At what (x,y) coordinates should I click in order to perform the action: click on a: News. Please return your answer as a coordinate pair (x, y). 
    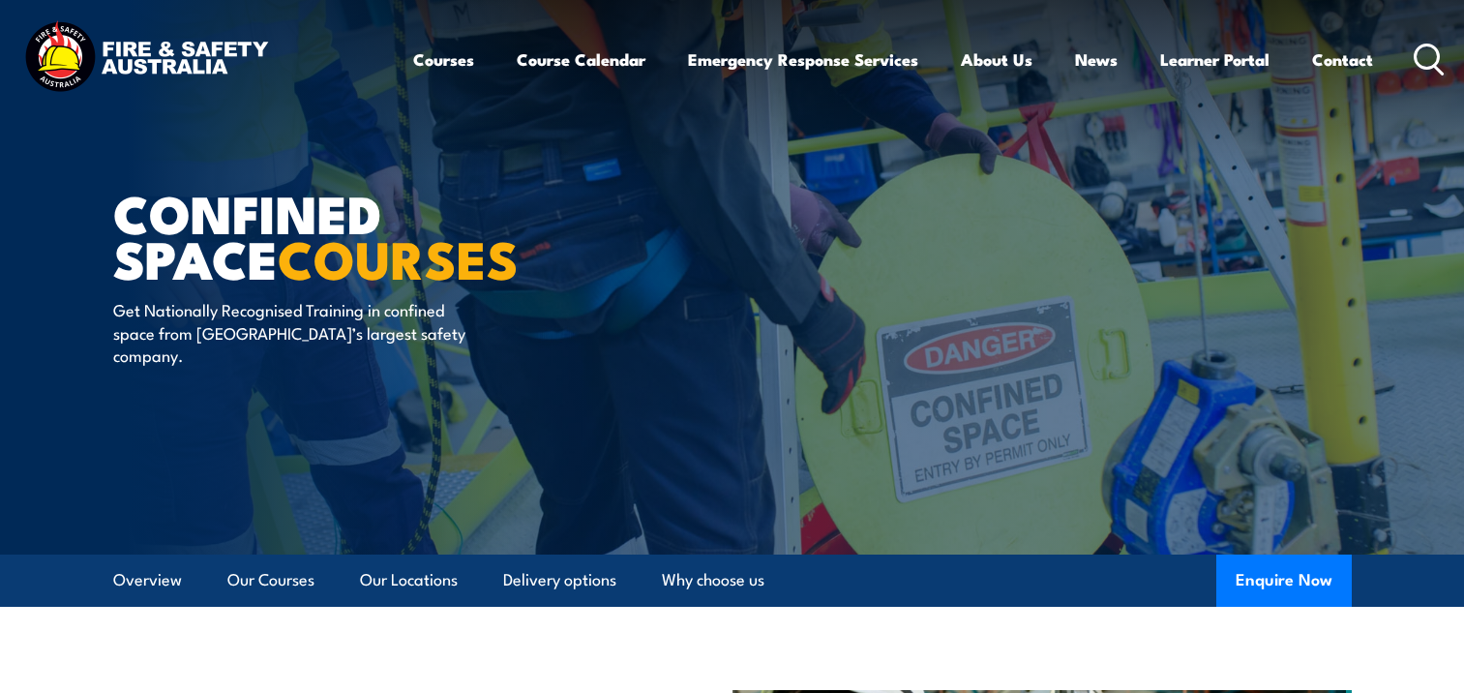
    Looking at the image, I should click on (1096, 59).